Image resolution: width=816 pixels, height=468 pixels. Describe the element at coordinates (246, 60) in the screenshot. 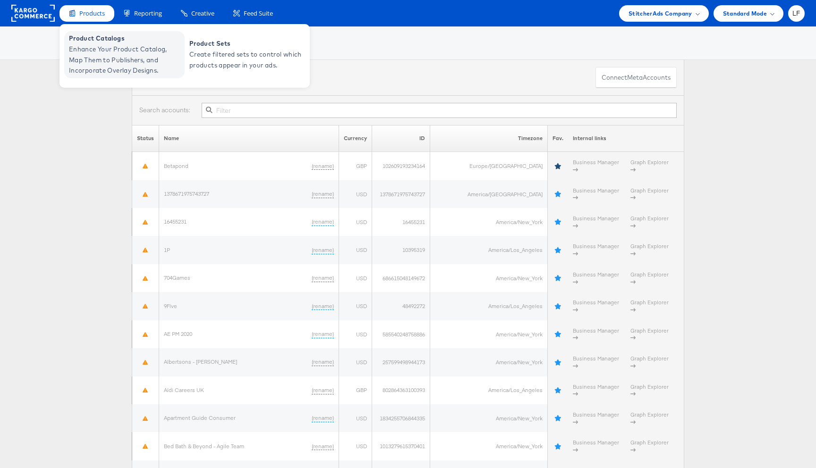

I see `span: Create filtered sets to control which products appear in your ads.` at that location.